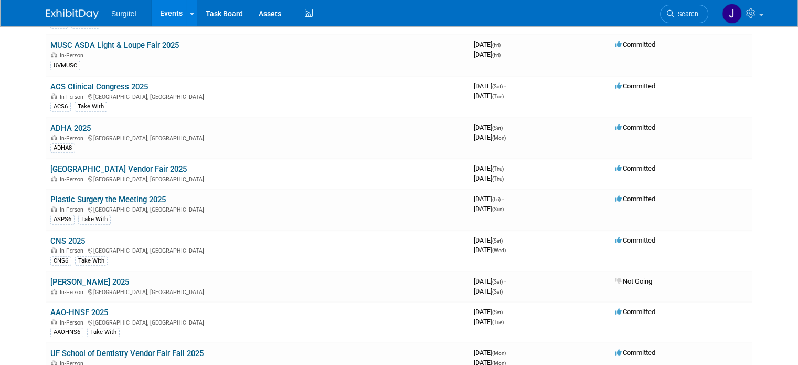 The image size is (798, 365). I want to click on div: ASPS6, so click(62, 219).